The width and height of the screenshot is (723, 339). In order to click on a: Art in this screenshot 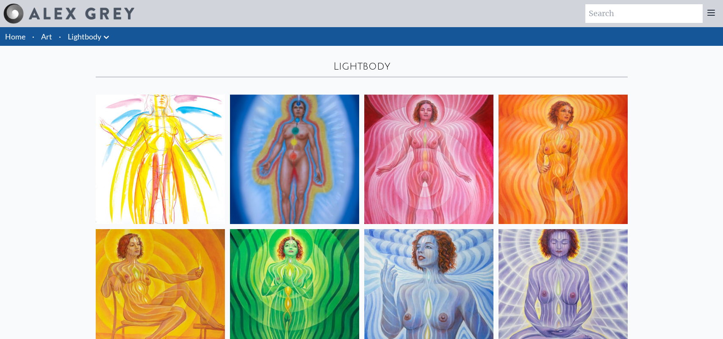, I will do `click(47, 36)`.